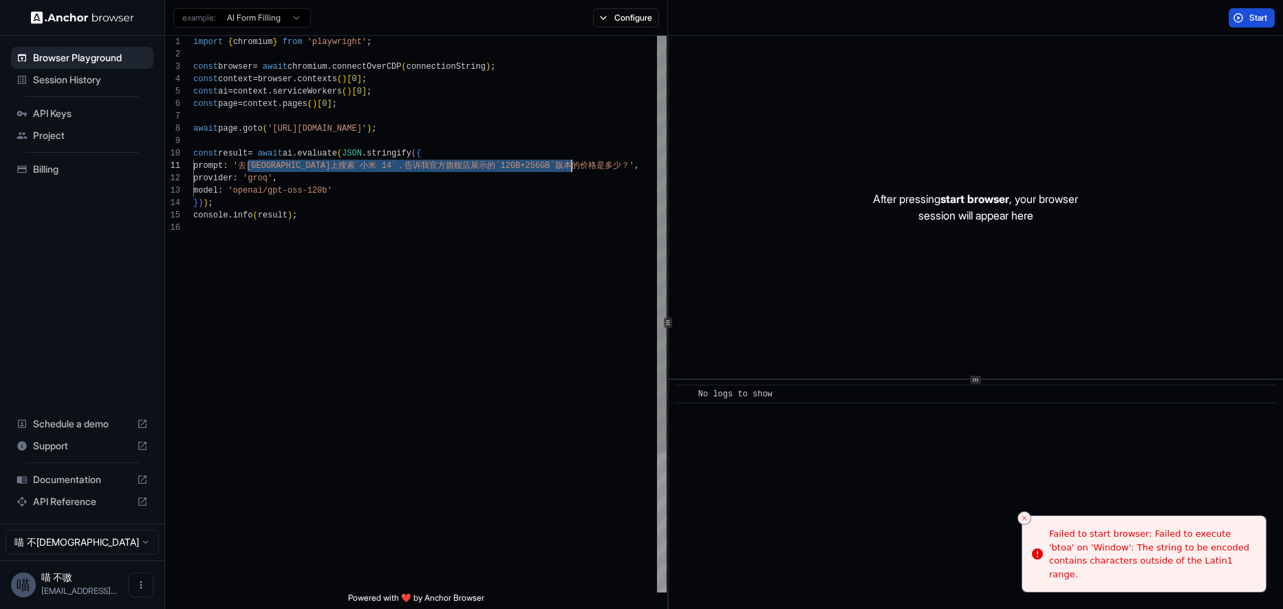 The width and height of the screenshot is (1283, 609). I want to click on div: Session History, so click(82, 80).